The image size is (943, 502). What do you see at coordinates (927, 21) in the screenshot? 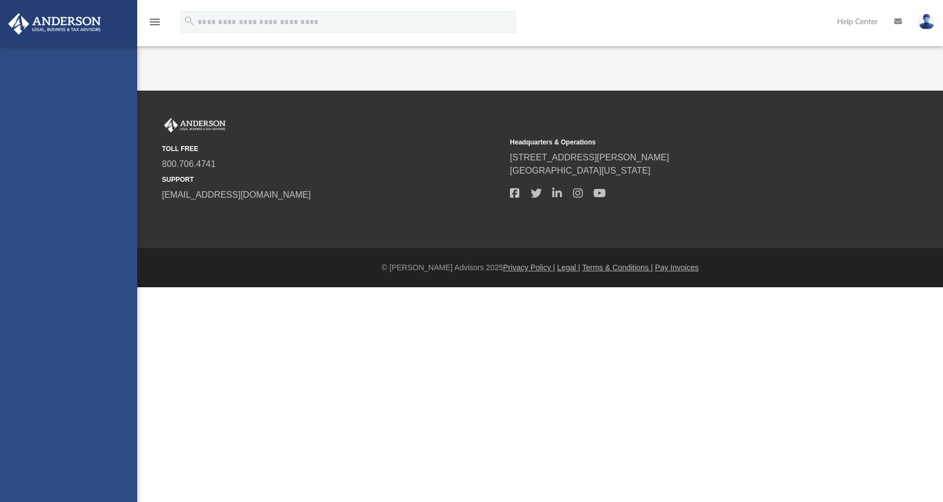
I see `img: User Pic` at bounding box center [927, 21].